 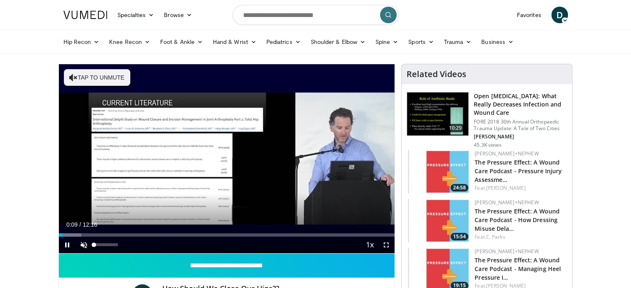 I want to click on a: Shoulder & Elbow, so click(x=338, y=42).